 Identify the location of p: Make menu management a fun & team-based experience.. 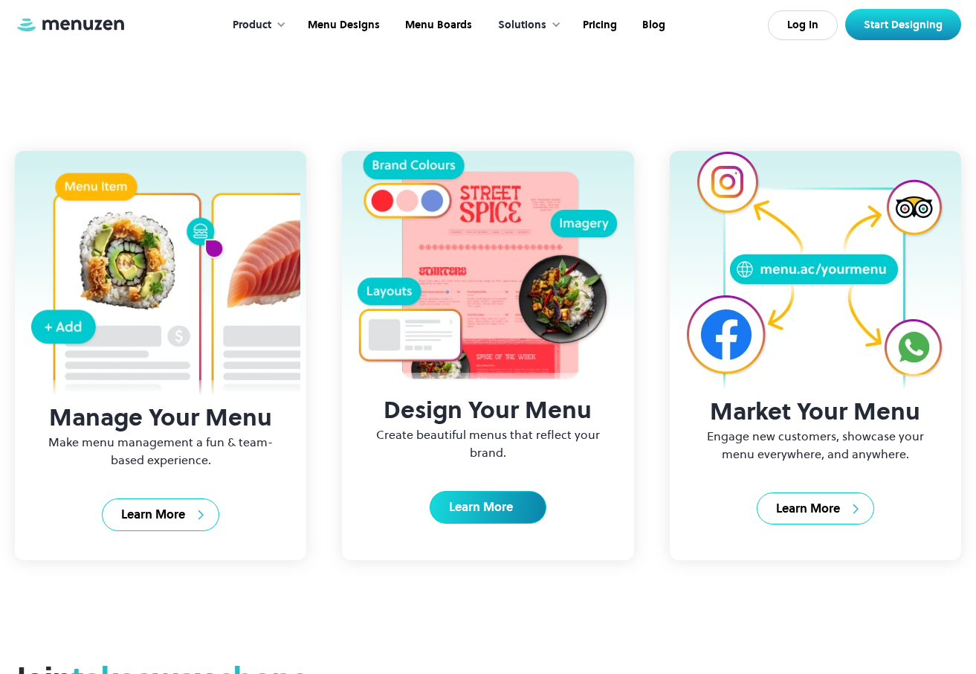
(161, 451).